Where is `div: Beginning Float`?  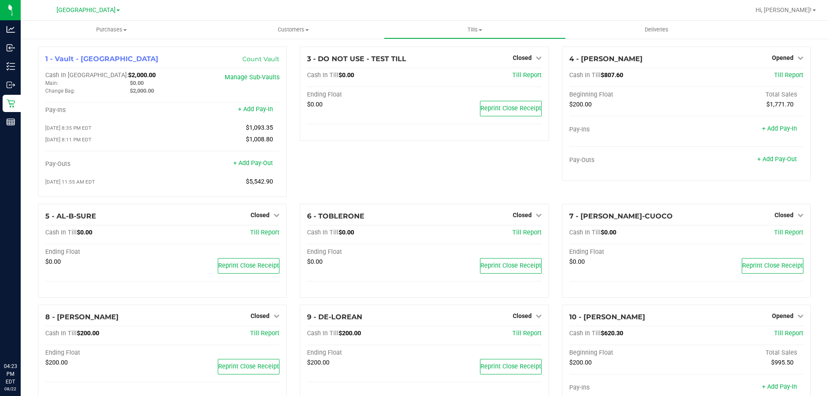 div: Beginning Float is located at coordinates (628, 353).